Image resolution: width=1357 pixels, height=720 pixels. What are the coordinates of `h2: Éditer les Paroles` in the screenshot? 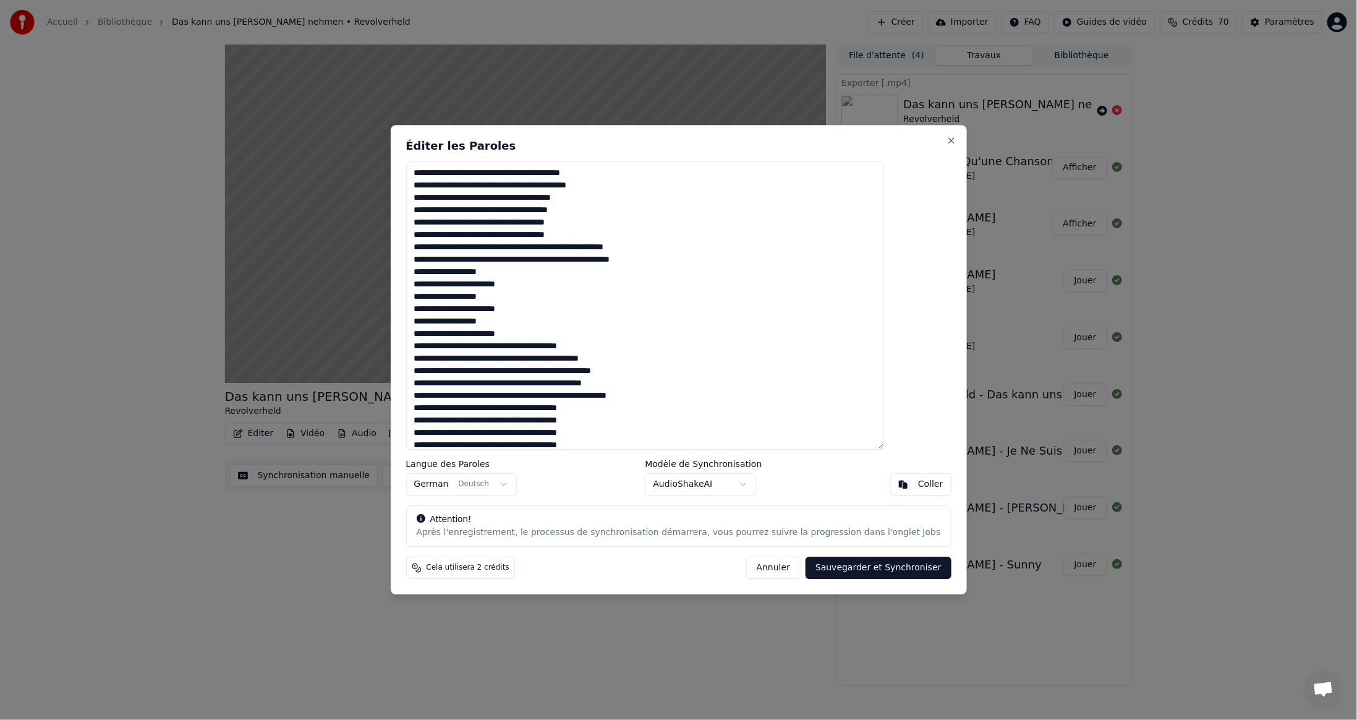 It's located at (678, 146).